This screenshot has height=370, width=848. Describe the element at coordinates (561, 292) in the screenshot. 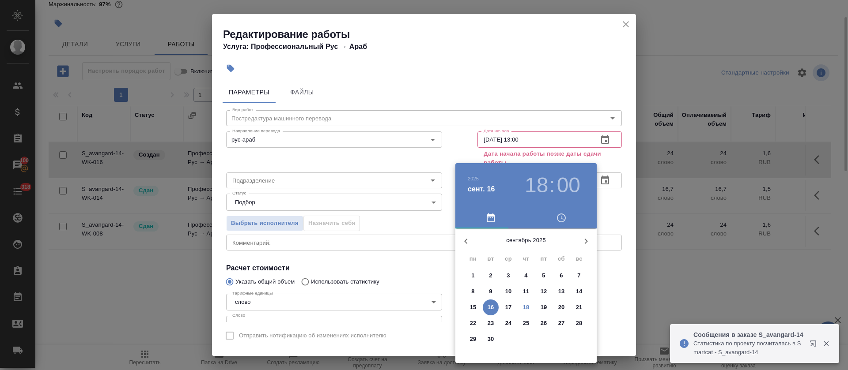

I see `p: 13` at that location.